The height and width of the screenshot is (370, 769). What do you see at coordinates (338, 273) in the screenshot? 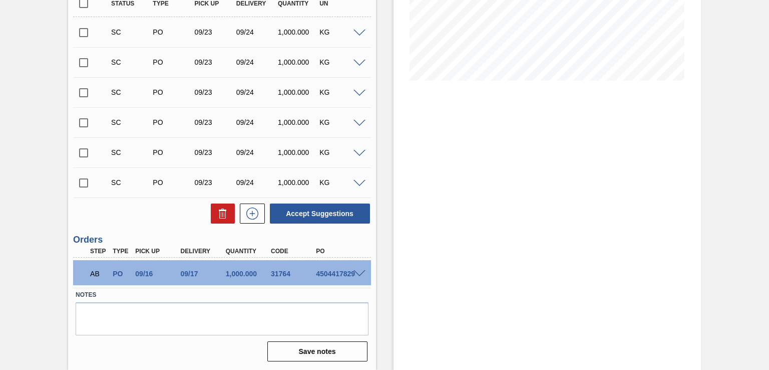
I see `div: 4504417829` at bounding box center [338, 273].